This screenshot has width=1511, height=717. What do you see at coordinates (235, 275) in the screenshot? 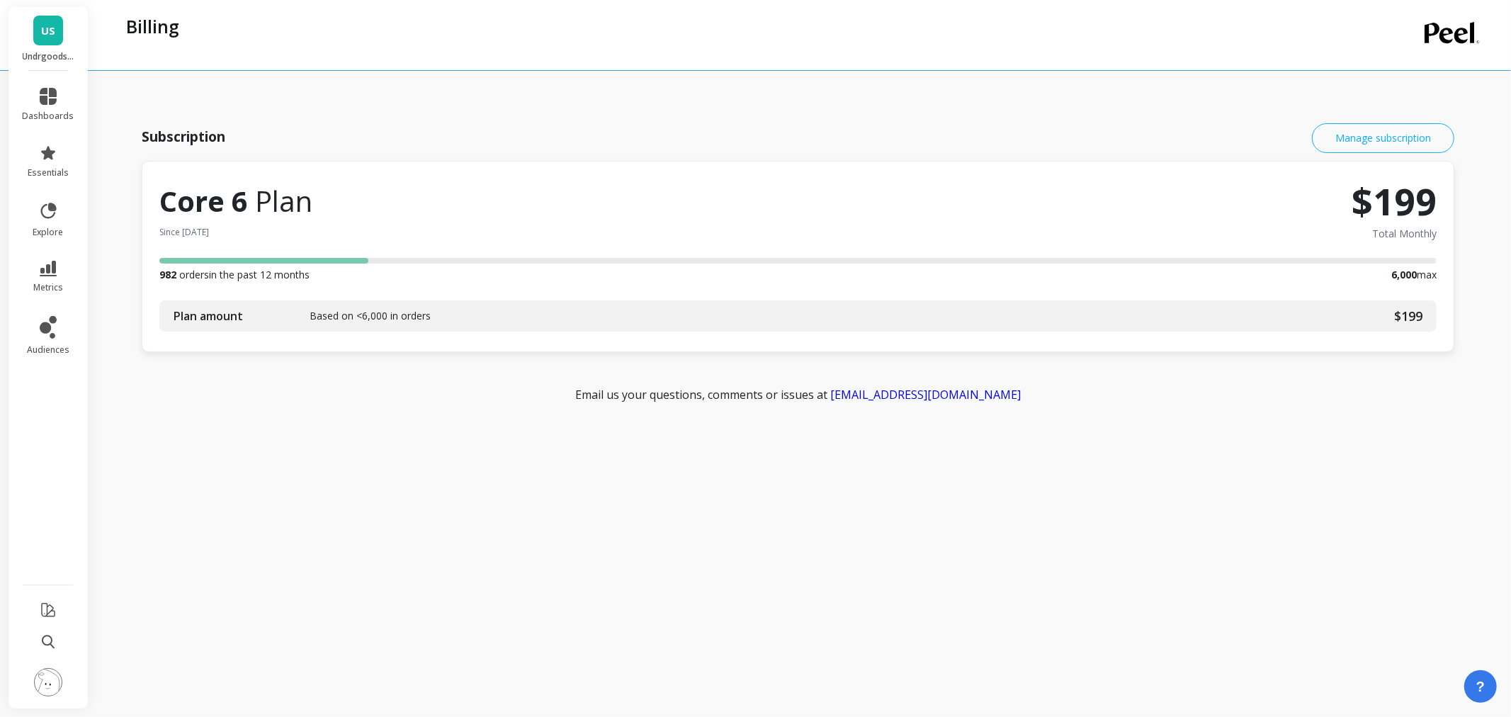
I see `span: orders in the past 12 months` at bounding box center [235, 275].